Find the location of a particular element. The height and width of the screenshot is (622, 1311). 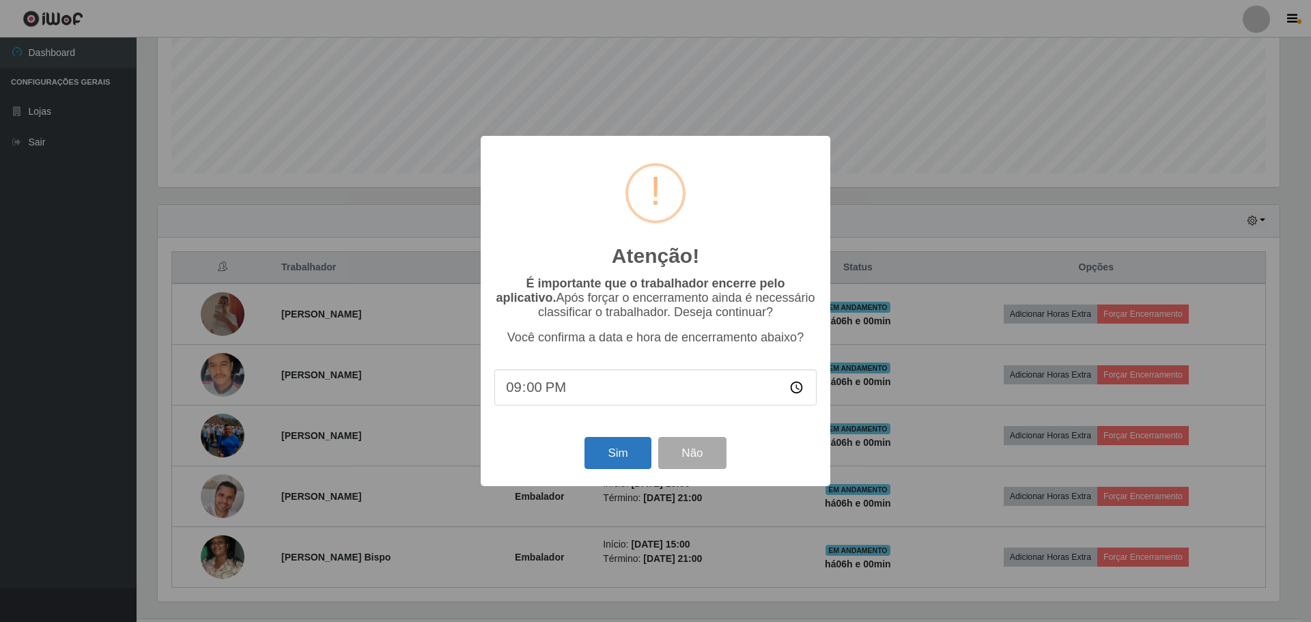

button: Não is located at coordinates (692, 453).